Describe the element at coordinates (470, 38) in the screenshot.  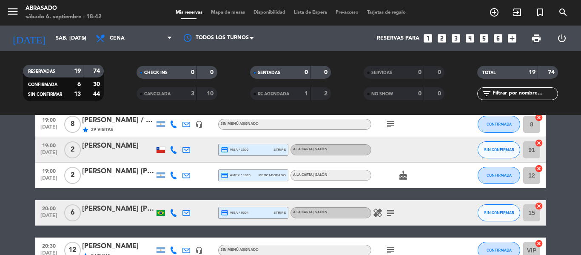
I see `i: looks_4` at that location.